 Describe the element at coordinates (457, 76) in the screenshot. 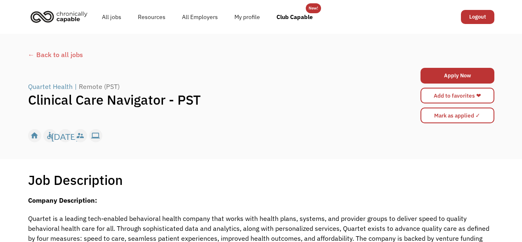

I see `a: Apply Now` at that location.